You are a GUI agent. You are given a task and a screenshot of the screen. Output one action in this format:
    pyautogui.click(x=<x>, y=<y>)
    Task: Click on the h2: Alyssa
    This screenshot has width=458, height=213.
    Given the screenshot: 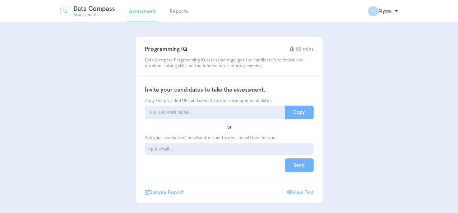 What is the action you would take?
    pyautogui.click(x=383, y=11)
    